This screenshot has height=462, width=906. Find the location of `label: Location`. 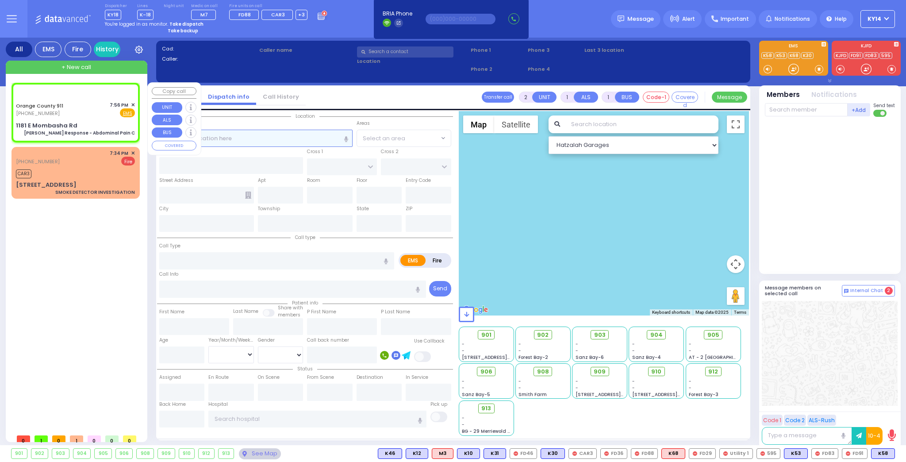

label: Location is located at coordinates (412, 61).